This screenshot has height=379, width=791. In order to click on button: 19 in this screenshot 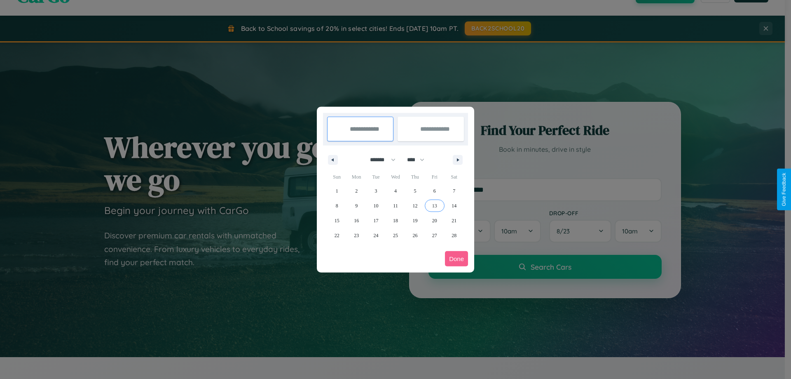, I will do `click(415, 220)`.